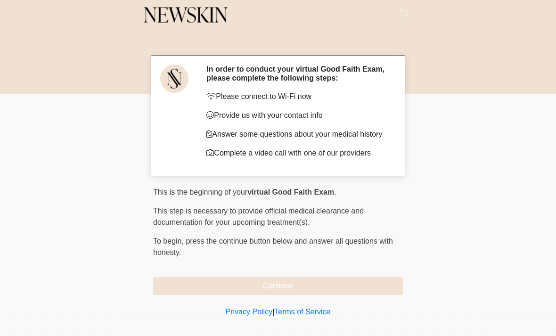 The image size is (556, 336). I want to click on img: Agent Avatar, so click(174, 79).